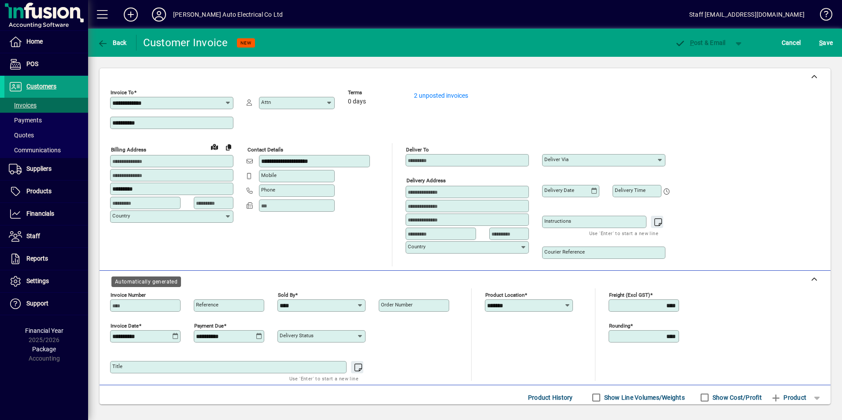 Image resolution: width=842 pixels, height=420 pixels. I want to click on a: Payments, so click(46, 120).